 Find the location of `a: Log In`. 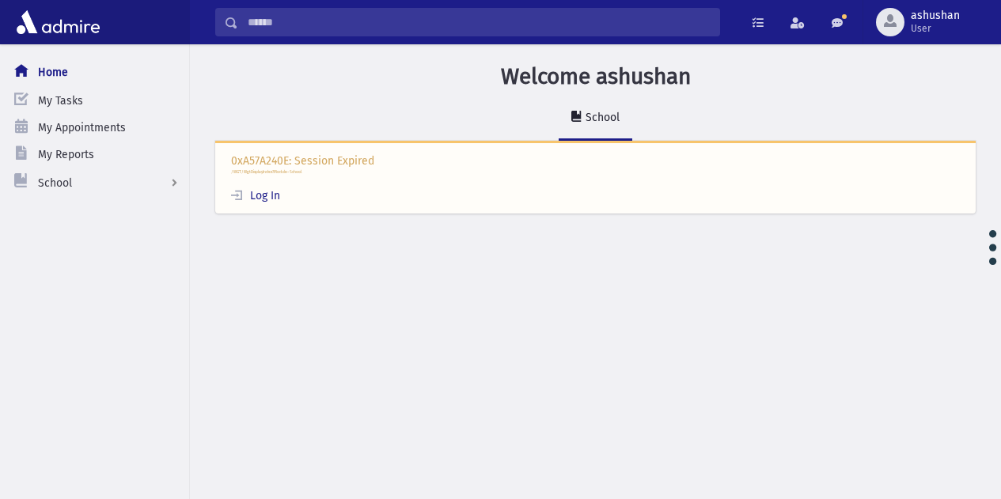

a: Log In is located at coordinates (256, 195).